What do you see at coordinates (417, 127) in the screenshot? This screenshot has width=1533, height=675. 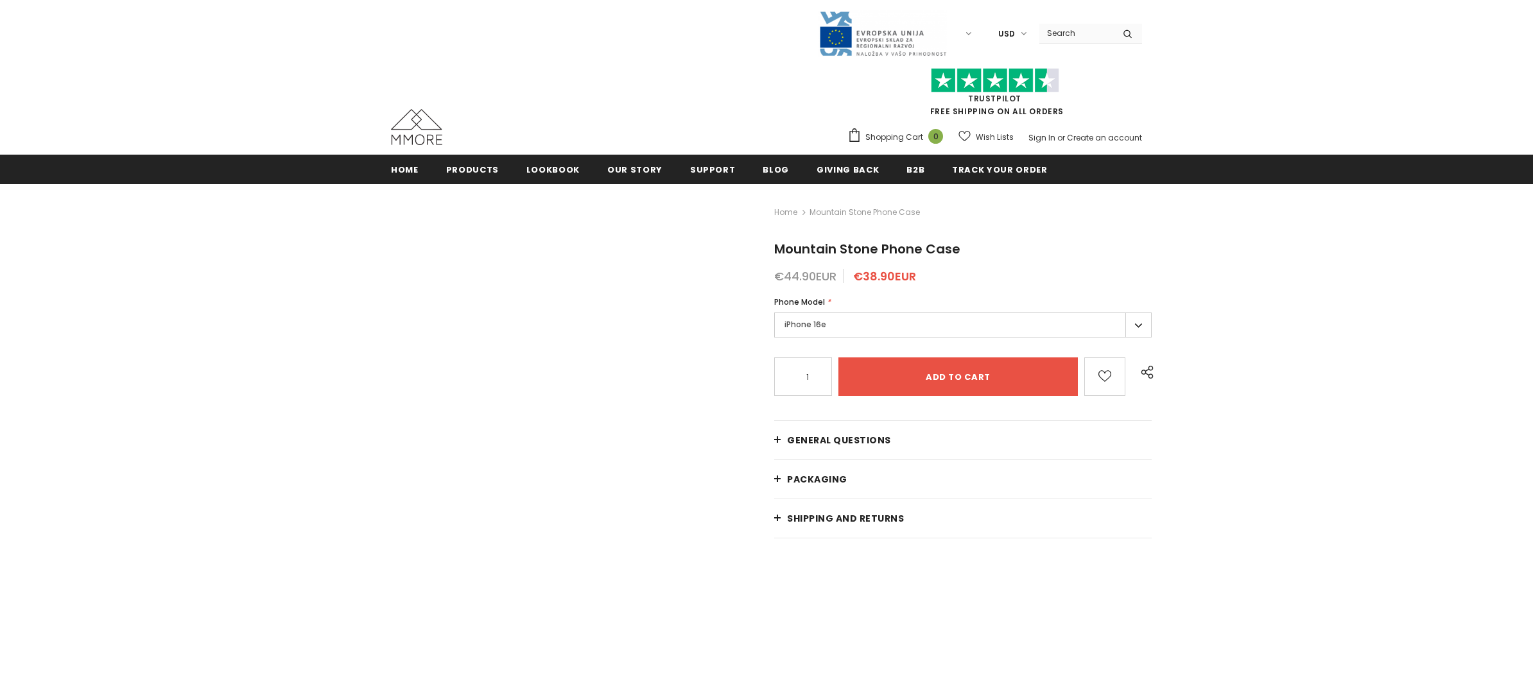 I see `img: MMORE Cases` at bounding box center [417, 127].